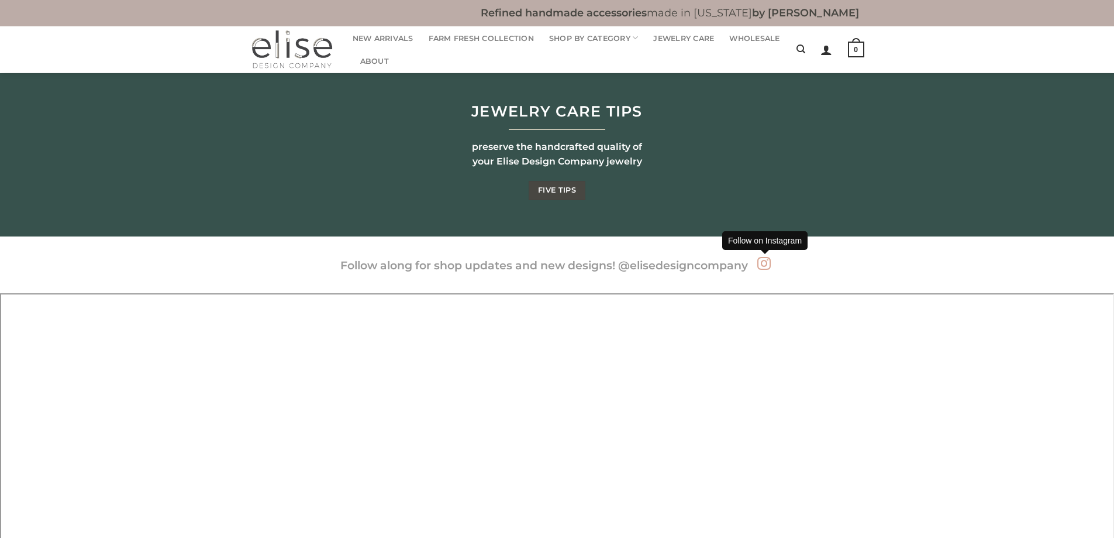  I want to click on img: Elise Design Company, so click(292, 49).